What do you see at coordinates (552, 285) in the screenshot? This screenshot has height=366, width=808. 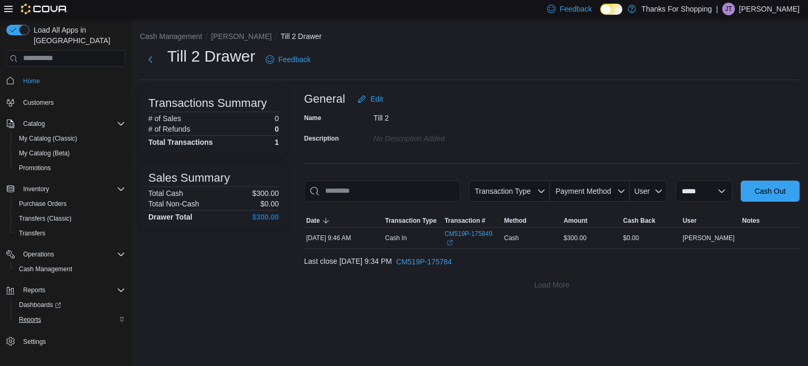 I see `button: Load More` at bounding box center [552, 285].